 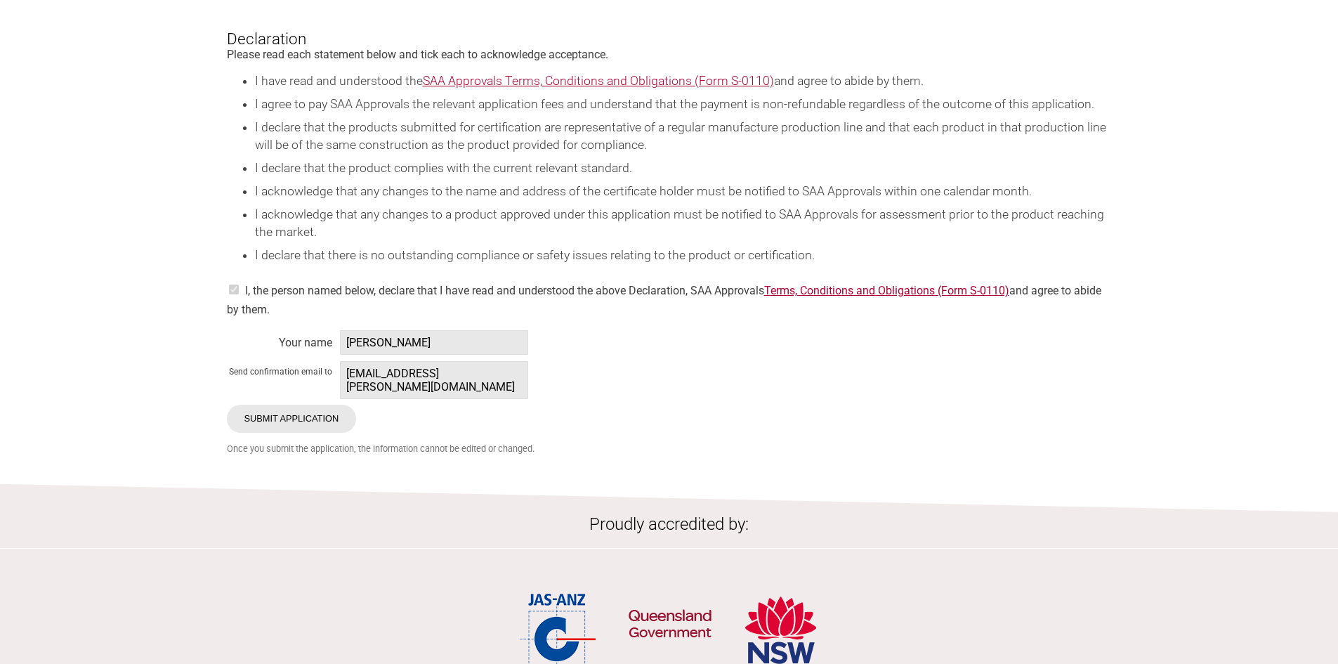 What do you see at coordinates (683, 136) in the screenshot?
I see `li: I declare that the products submitted for certification are representative of a regular manufactu...` at bounding box center [683, 136].